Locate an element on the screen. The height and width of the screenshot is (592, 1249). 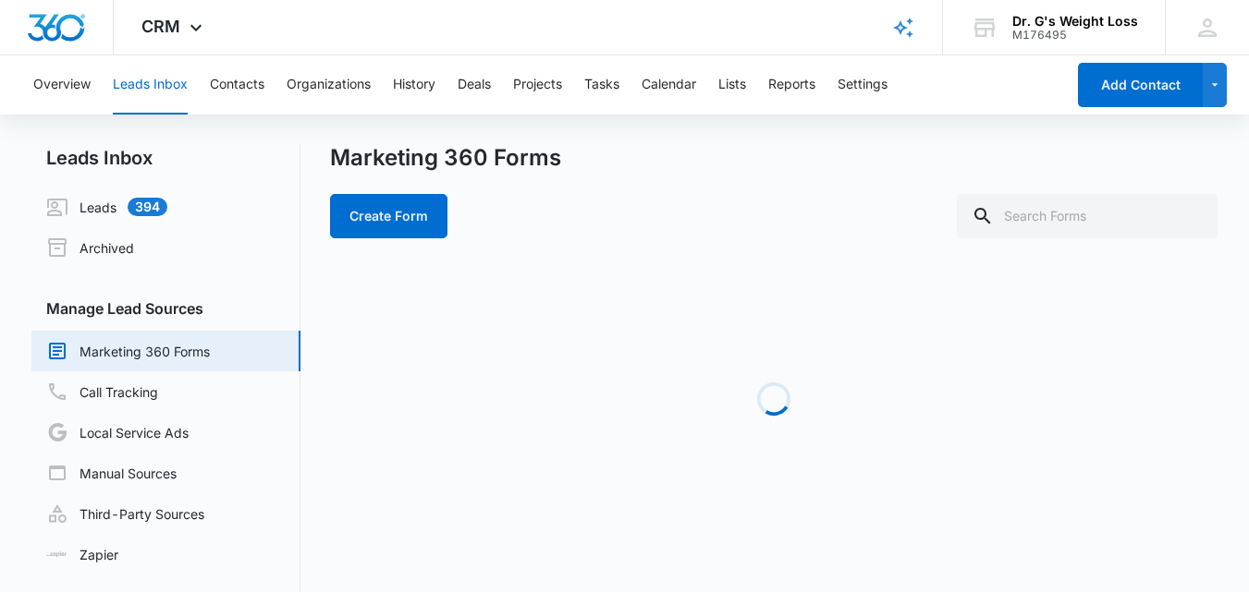
a: Zapier is located at coordinates (82, 555).